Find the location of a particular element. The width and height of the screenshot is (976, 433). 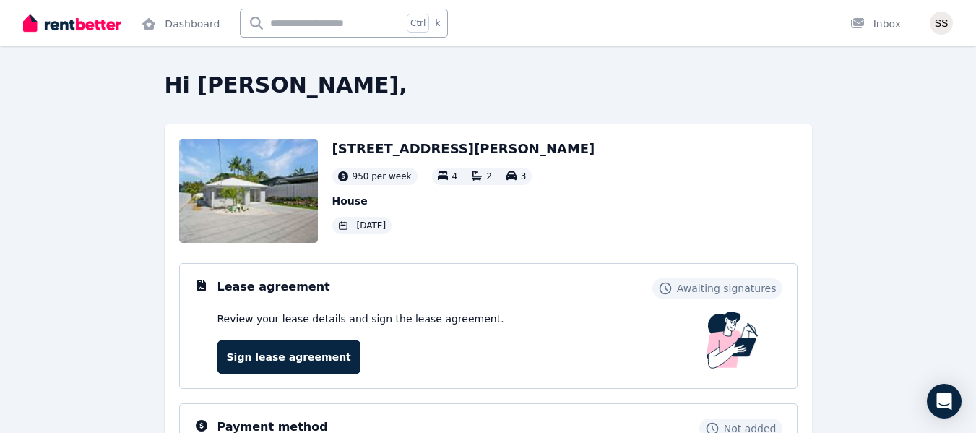

span: Ctrl is located at coordinates (418, 23).